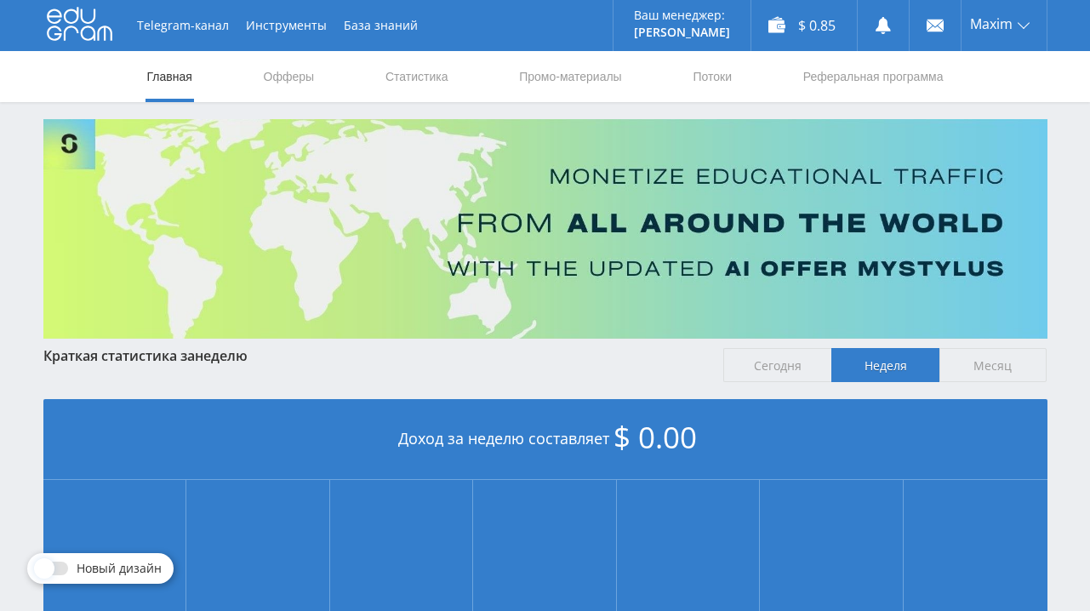  I want to click on span: Месяц, so click(993, 365).